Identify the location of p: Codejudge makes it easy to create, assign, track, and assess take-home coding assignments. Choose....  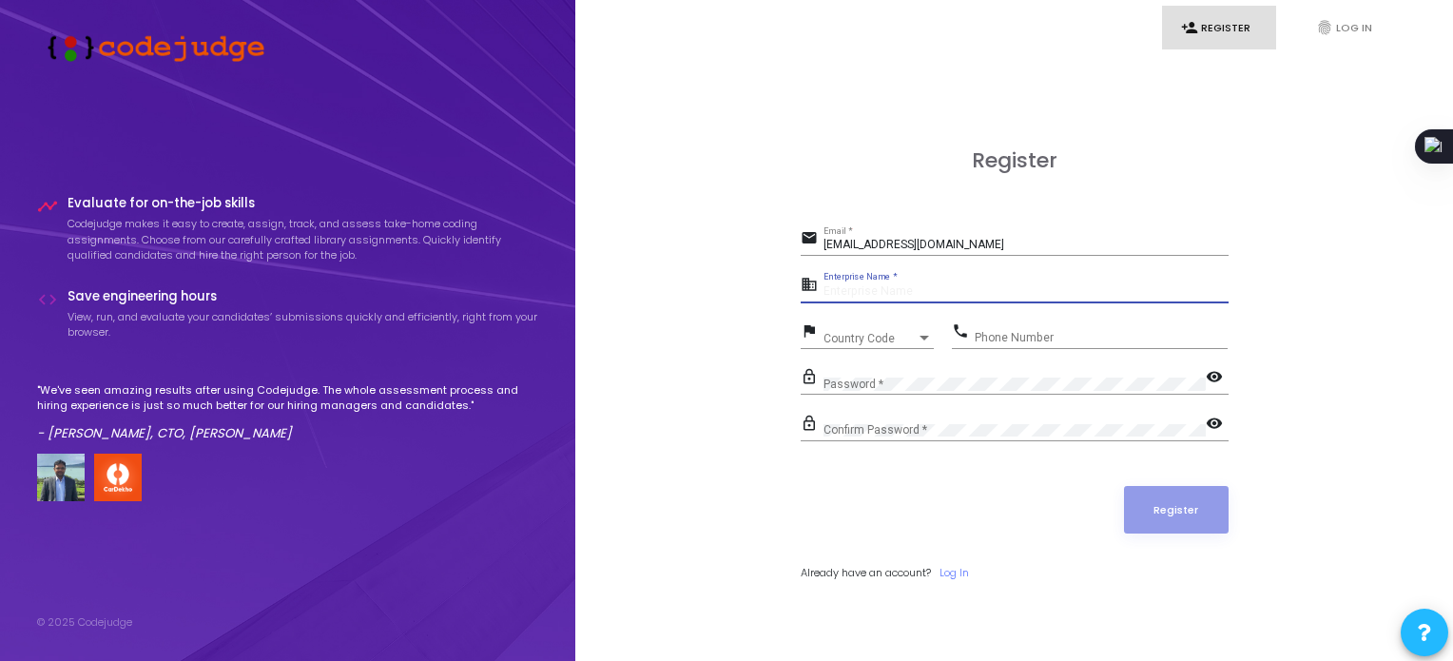
(303, 240).